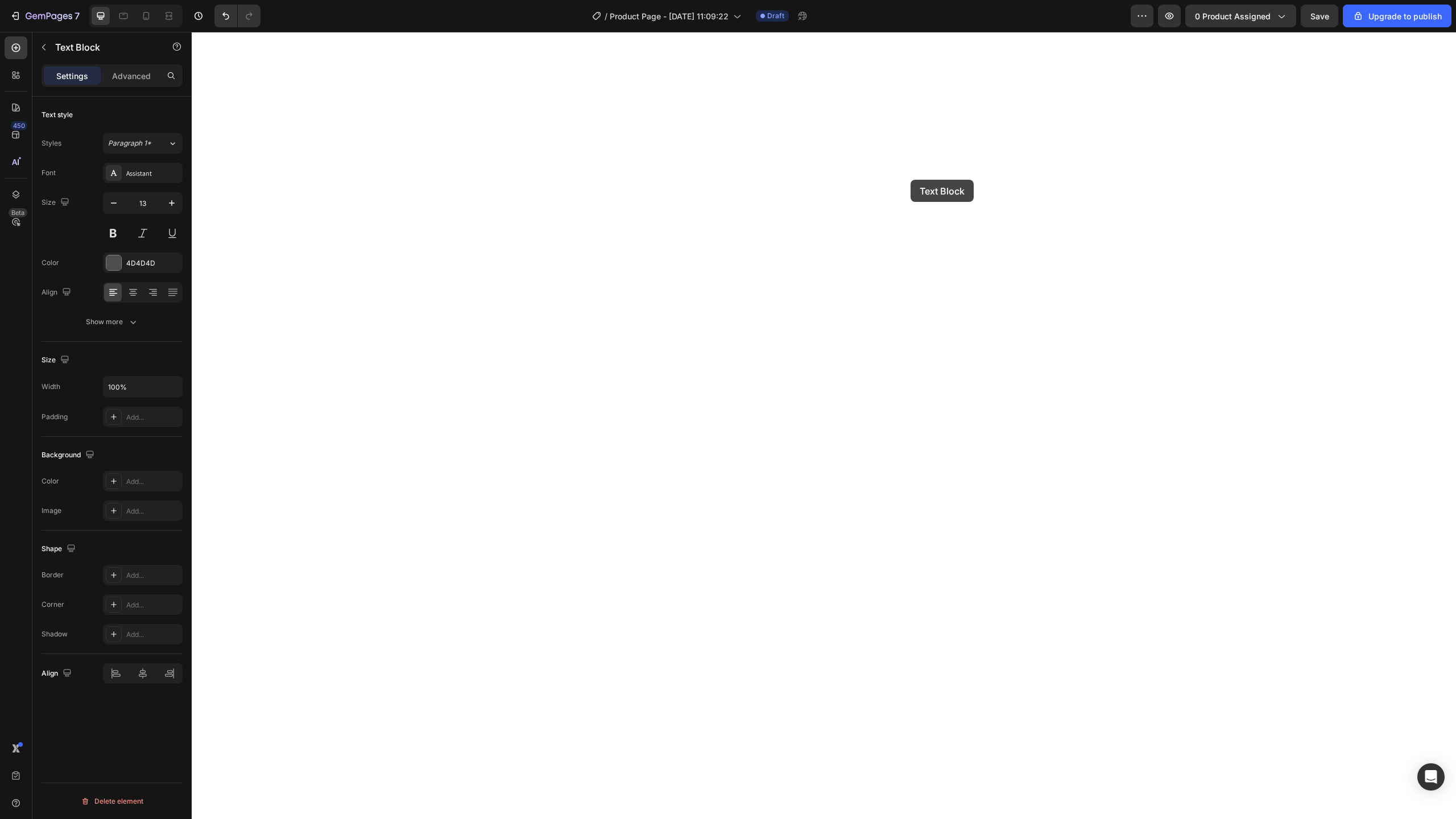  I want to click on button: 0 product assigned, so click(1241, 15).